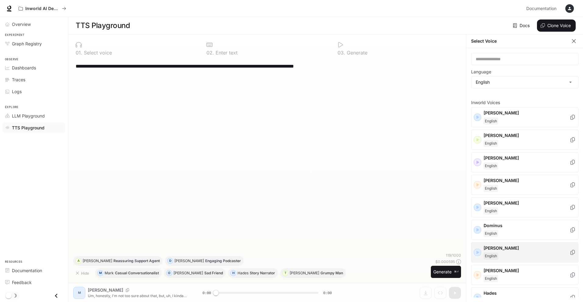  I want to click on p: Story Narrator, so click(262, 273).